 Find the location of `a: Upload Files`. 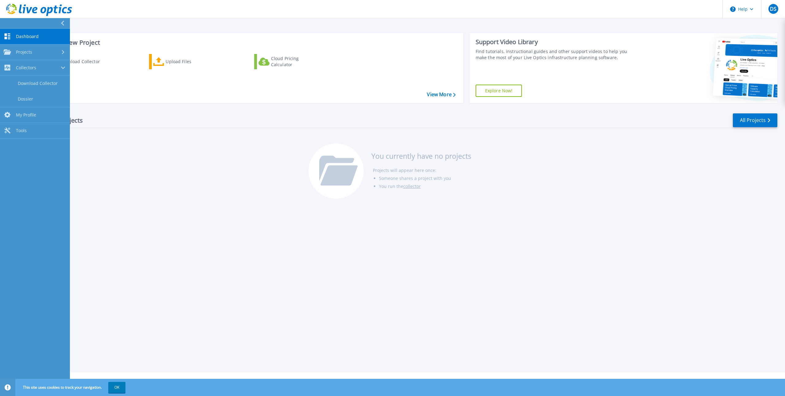

a: Upload Files is located at coordinates (183, 62).